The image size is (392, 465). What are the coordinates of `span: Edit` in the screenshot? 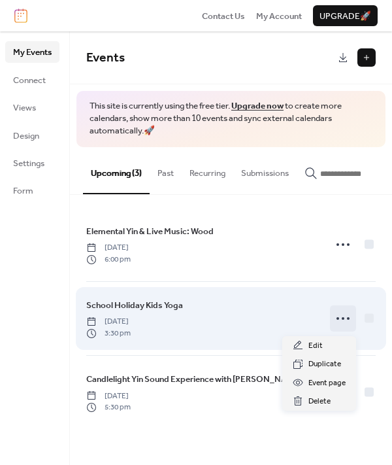 It's located at (316, 346).